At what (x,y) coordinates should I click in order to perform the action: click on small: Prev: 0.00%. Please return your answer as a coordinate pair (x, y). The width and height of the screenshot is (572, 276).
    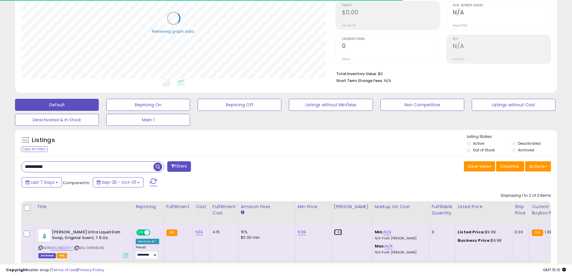
    Looking at the image, I should click on (460, 26).